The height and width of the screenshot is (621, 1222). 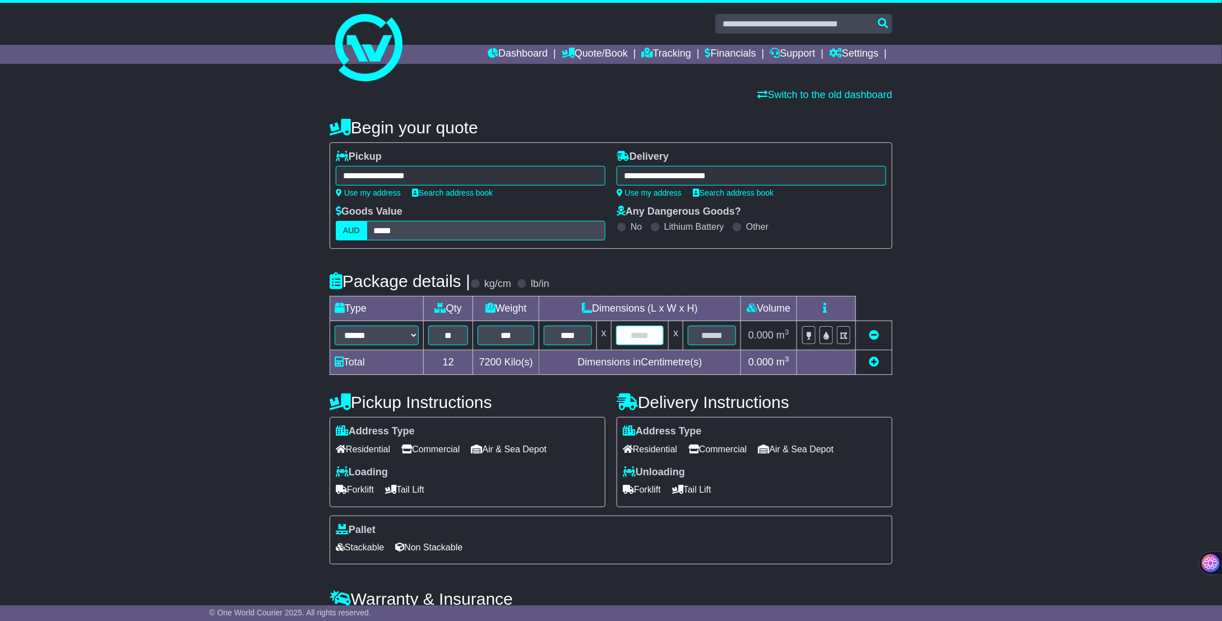 I want to click on td: 12, so click(x=449, y=363).